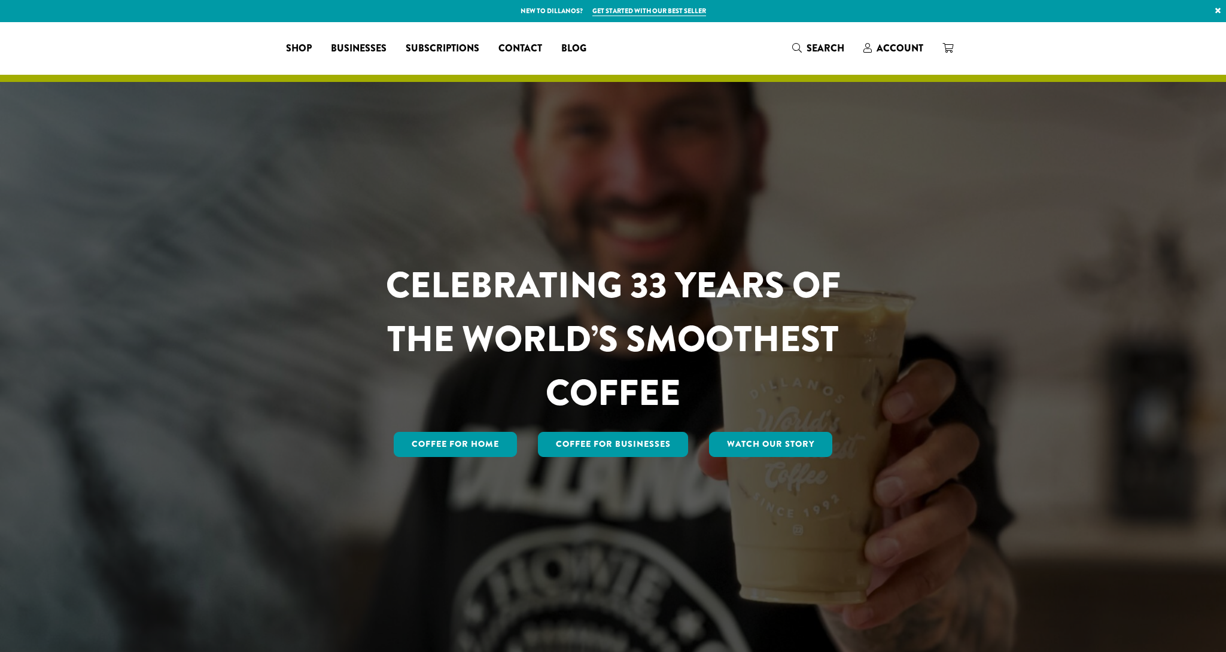 Image resolution: width=1226 pixels, height=652 pixels. Describe the element at coordinates (770, 444) in the screenshot. I see `a: Watch Our Story` at that location.